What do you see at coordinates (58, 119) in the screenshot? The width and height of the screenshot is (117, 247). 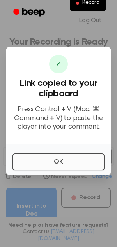 I see `p: Press Control + V (Mac: ⌘ Command + V) to paste the player into your comment.` at bounding box center [58, 119].